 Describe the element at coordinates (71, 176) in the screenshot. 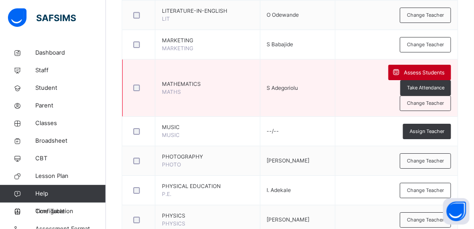

I see `span: Lesson Plan` at that location.